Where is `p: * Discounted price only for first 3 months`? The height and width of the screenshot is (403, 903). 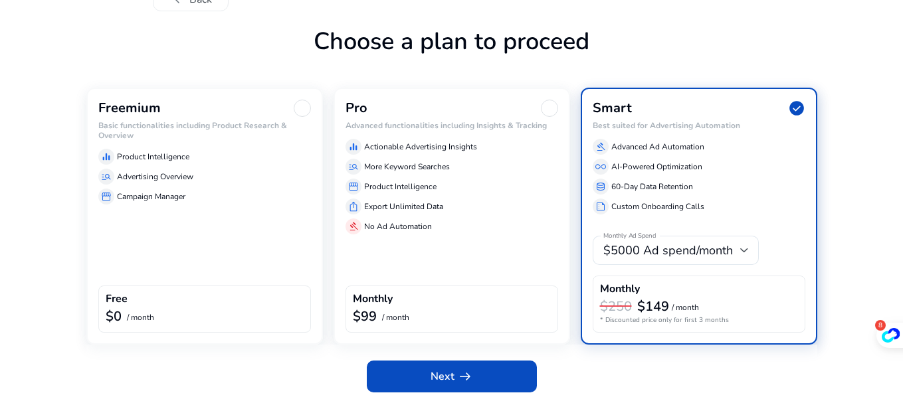 p: * Discounted price only for first 3 months is located at coordinates (699, 320).